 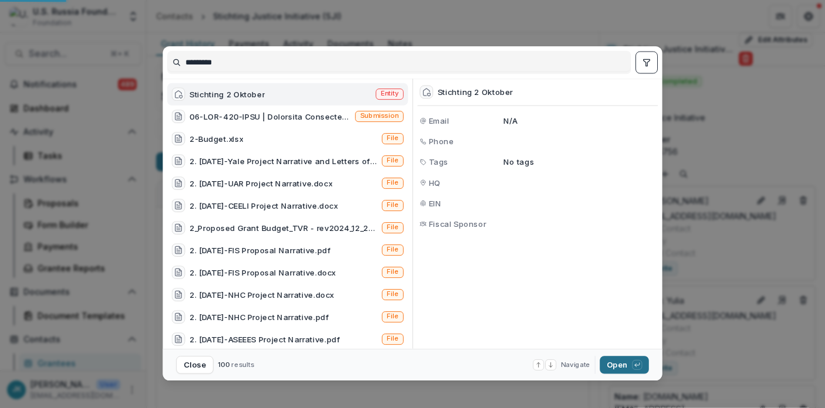 What do you see at coordinates (216, 139) in the screenshot?
I see `div: 2-Budget.xlsx` at bounding box center [216, 139].